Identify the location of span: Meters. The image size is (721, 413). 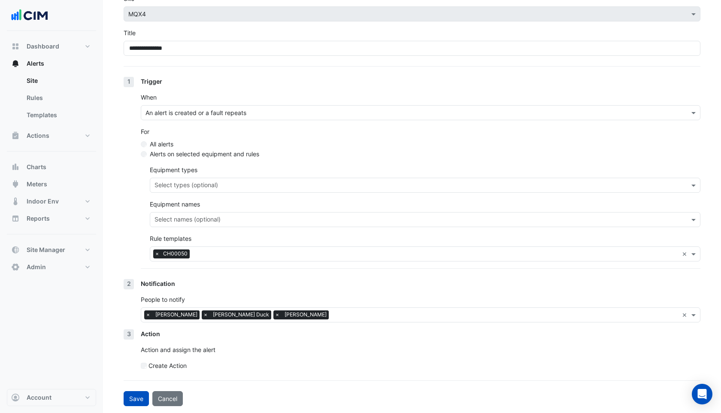
(37, 184).